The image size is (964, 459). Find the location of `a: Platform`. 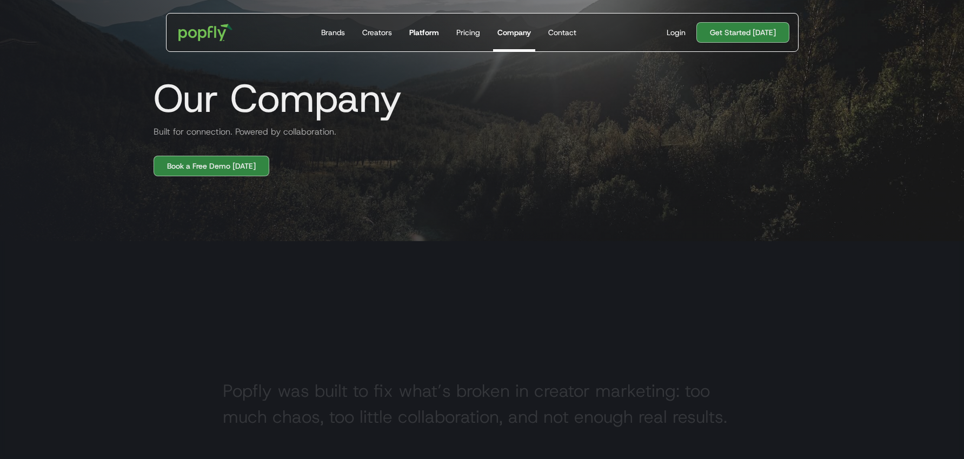

a: Platform is located at coordinates (424, 32).